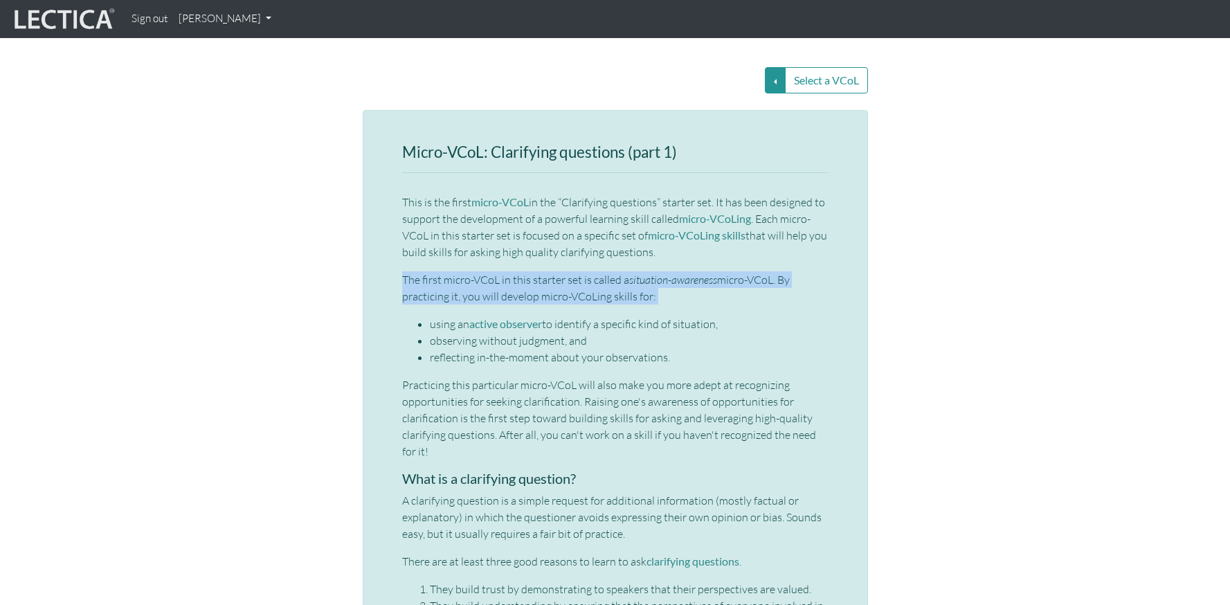 This screenshot has width=1230, height=605. I want to click on a: micro-VCoLing, so click(715, 218).